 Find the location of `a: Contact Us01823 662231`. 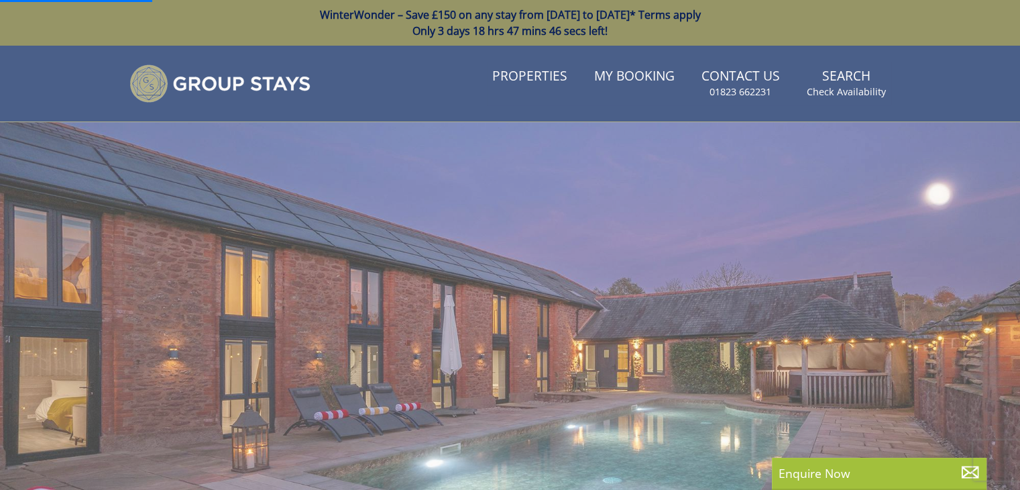

a: Contact Us01823 662231 is located at coordinates (741, 83).